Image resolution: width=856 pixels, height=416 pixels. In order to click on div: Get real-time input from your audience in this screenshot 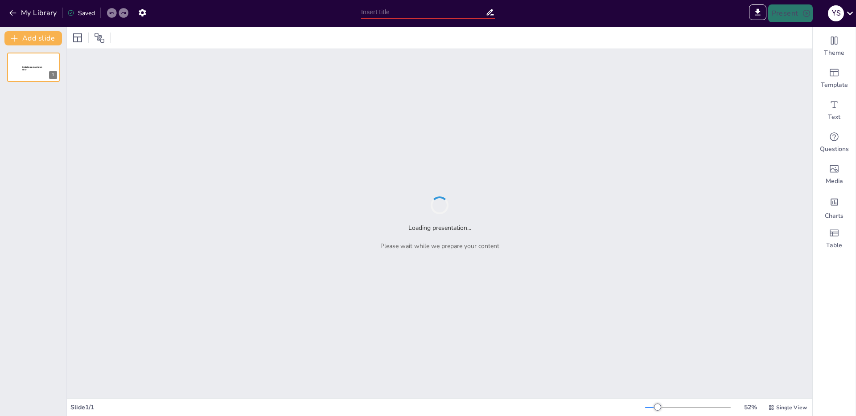, I will do `click(834, 143)`.